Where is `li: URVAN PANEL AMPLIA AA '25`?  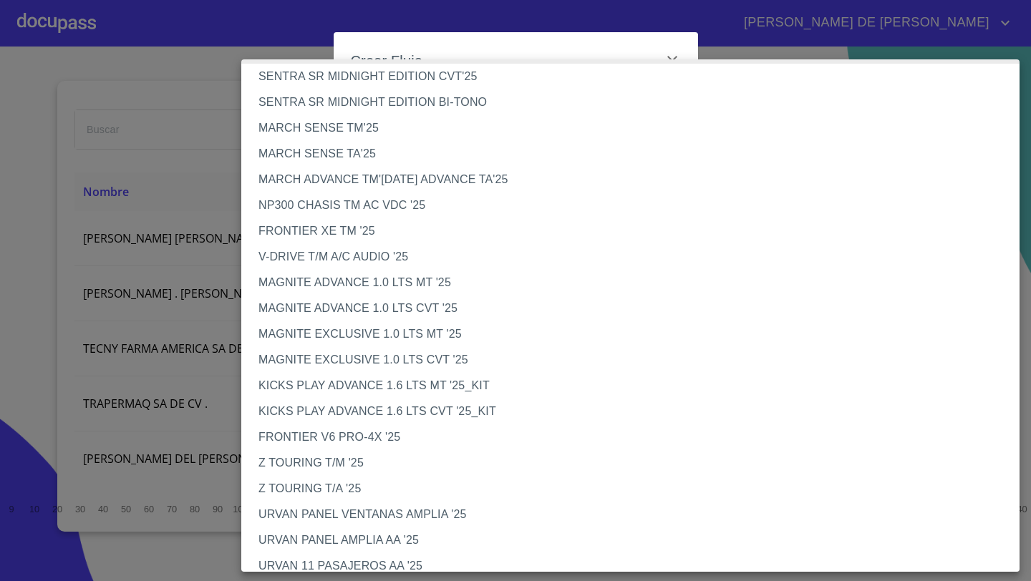 li: URVAN PANEL AMPLIA AA '25 is located at coordinates (630, 540).